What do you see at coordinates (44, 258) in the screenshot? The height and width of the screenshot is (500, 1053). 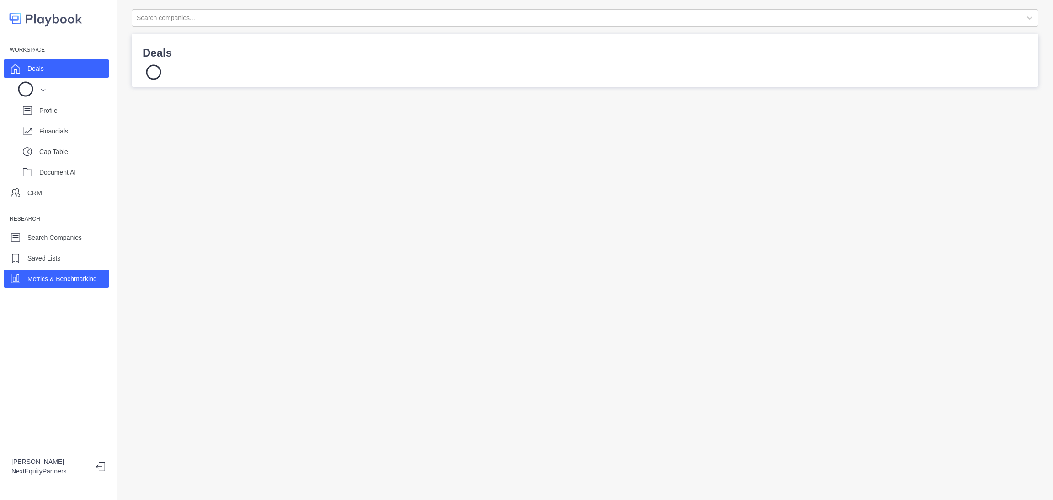 I see `p: Saved Lists` at bounding box center [44, 258].